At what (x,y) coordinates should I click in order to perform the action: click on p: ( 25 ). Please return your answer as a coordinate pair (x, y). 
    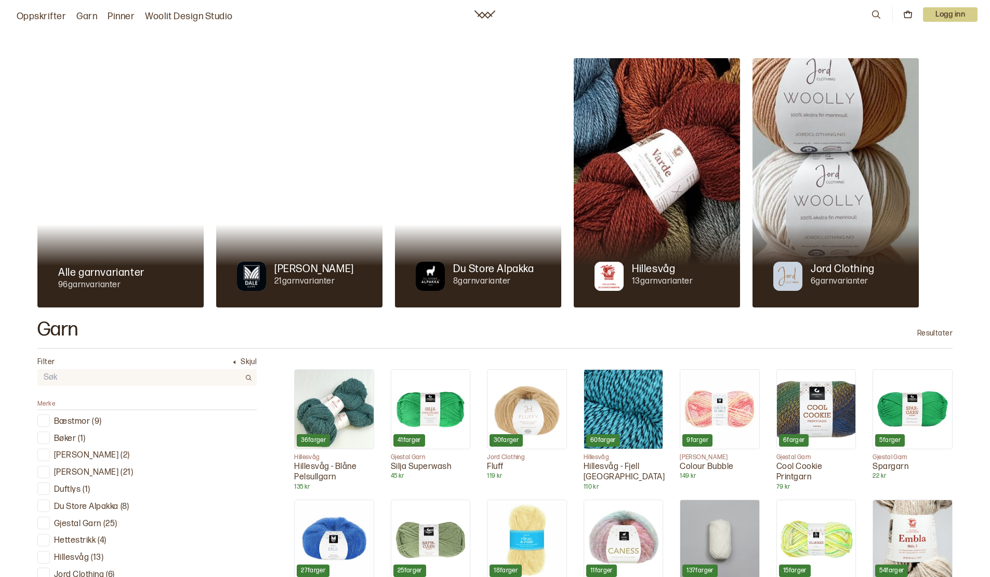
    Looking at the image, I should click on (110, 524).